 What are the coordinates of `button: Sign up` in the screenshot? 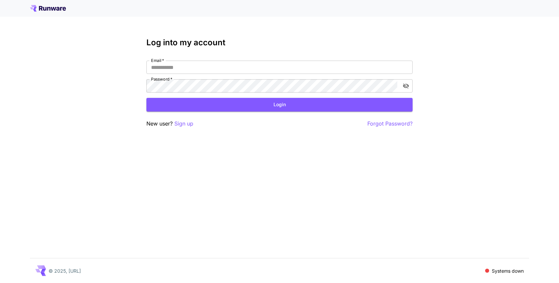 It's located at (184, 123).